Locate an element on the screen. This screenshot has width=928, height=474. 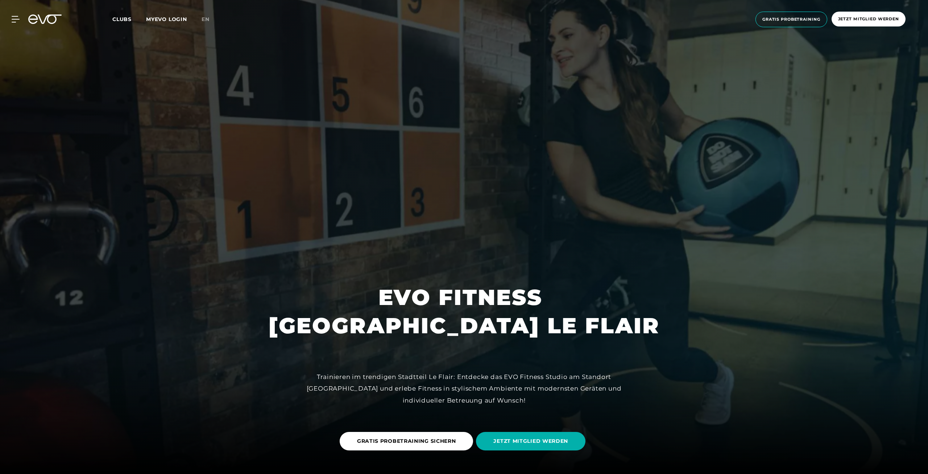
div: Trainieren im trendigen Stadtteil Le Flair: Entdecke das EVO Fitness Studio am Standort [GEOGRAPH... is located at coordinates (464, 388).